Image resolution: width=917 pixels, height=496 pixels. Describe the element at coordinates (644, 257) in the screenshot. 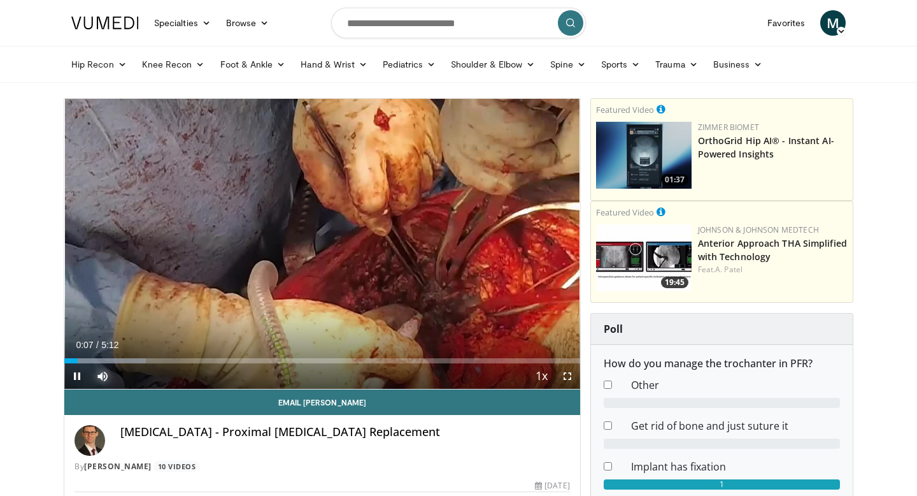

I see `a: 19:45` at that location.